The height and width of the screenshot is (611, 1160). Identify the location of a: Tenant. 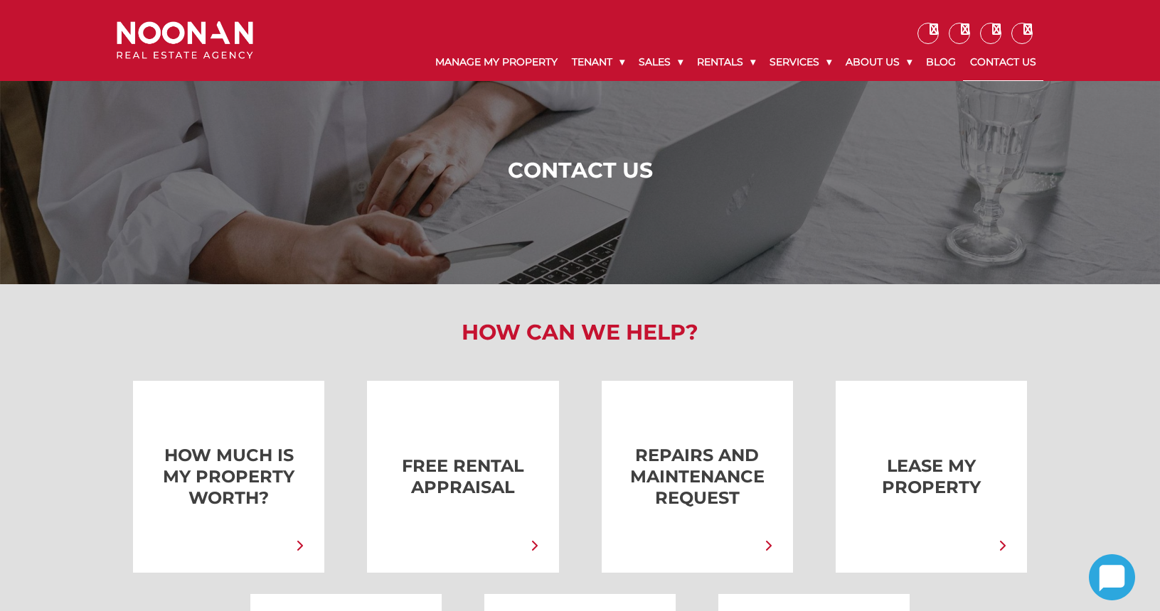
(598, 62).